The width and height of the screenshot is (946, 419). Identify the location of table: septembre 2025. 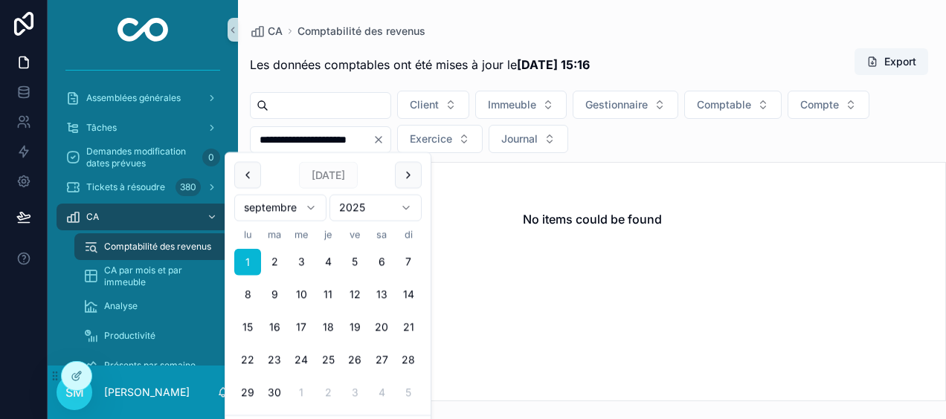
(328, 317).